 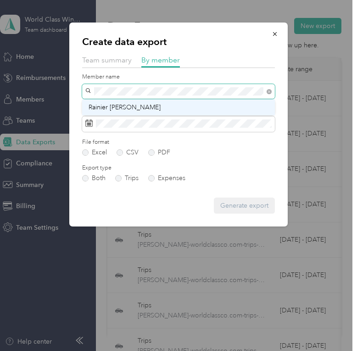 I want to click on label: Export type, so click(x=179, y=168).